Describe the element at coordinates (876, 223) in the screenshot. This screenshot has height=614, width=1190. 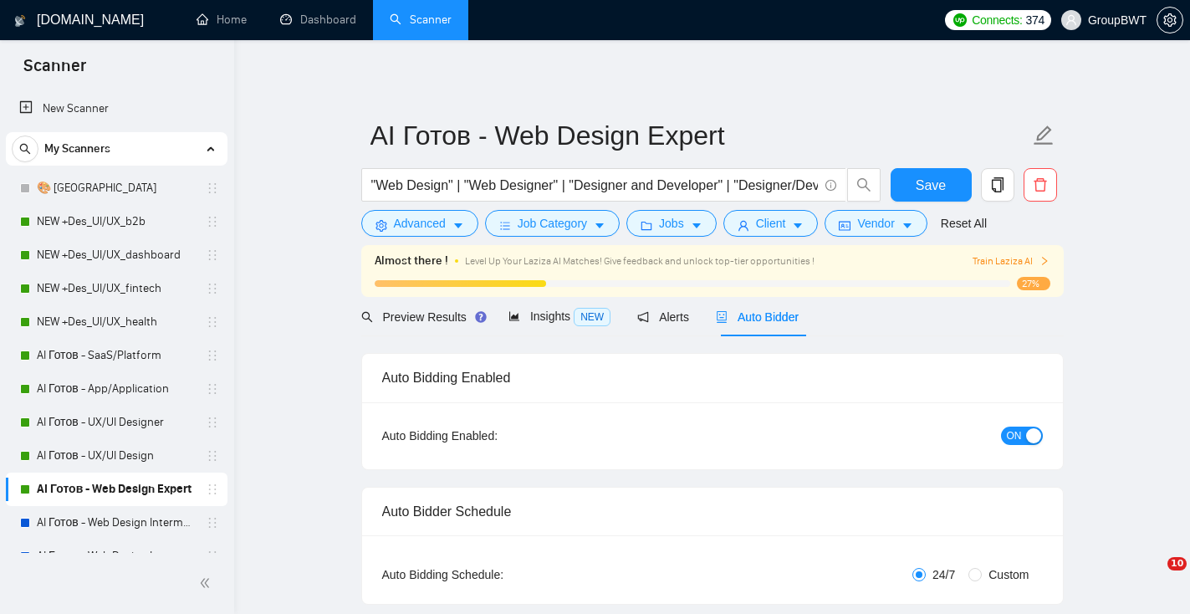
I see `span: Vendor` at that location.